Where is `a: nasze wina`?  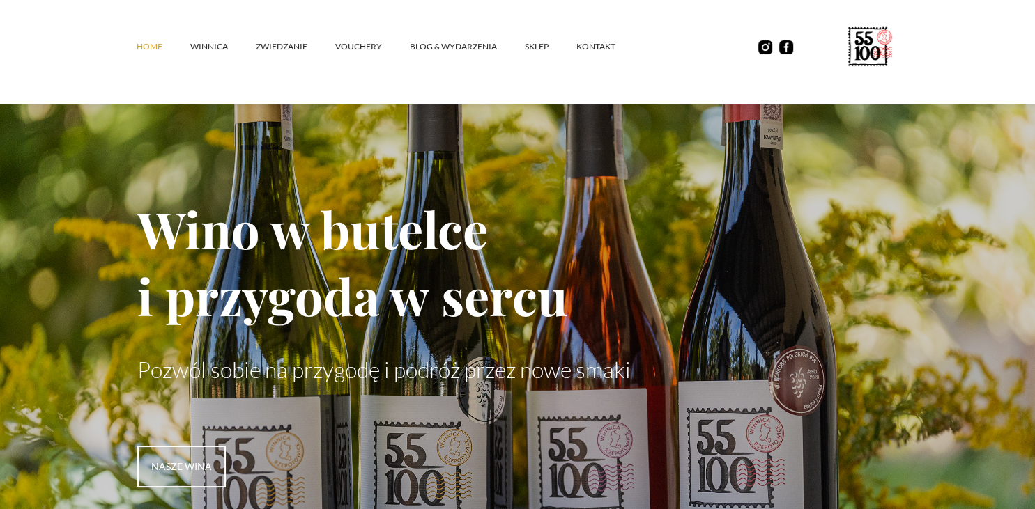 a: nasze wina is located at coordinates (181, 467).